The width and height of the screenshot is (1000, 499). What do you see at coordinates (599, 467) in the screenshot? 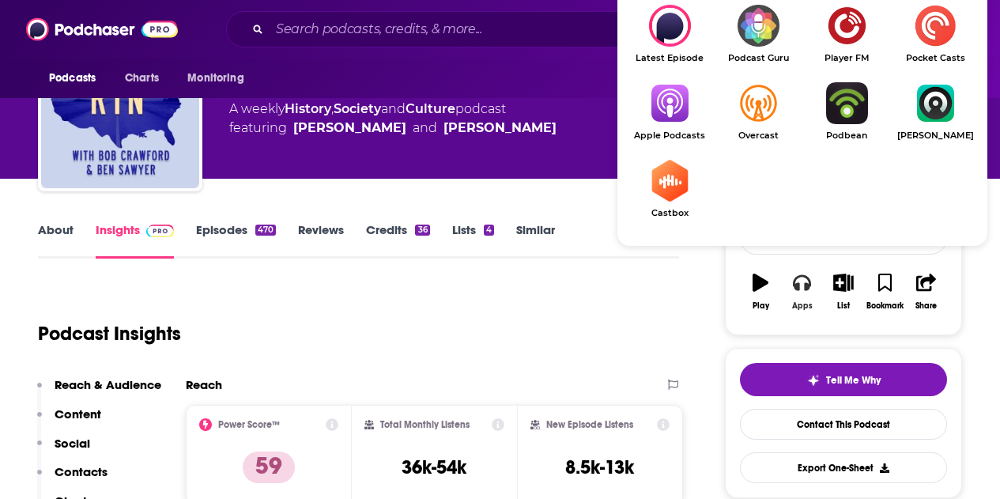
I see `h3: 8.5k-13k` at bounding box center [599, 467].